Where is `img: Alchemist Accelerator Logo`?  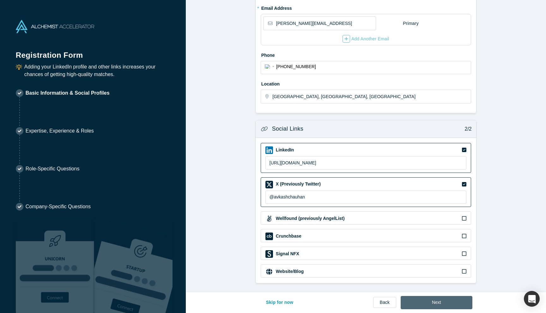
img: Alchemist Accelerator Logo is located at coordinates (55, 27).